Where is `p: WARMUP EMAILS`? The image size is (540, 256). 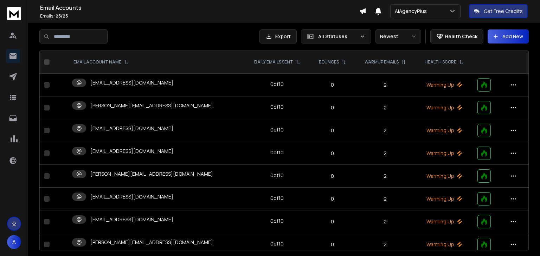 p: WARMUP EMAILS is located at coordinates (381, 62).